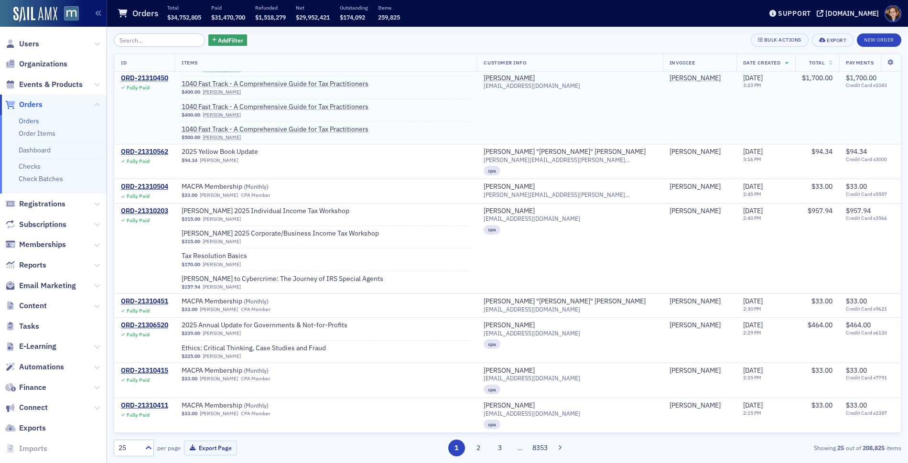 Image resolution: width=908 pixels, height=463 pixels. What do you see at coordinates (184, 17) in the screenshot?
I see `span: $34,752,805` at bounding box center [184, 17].